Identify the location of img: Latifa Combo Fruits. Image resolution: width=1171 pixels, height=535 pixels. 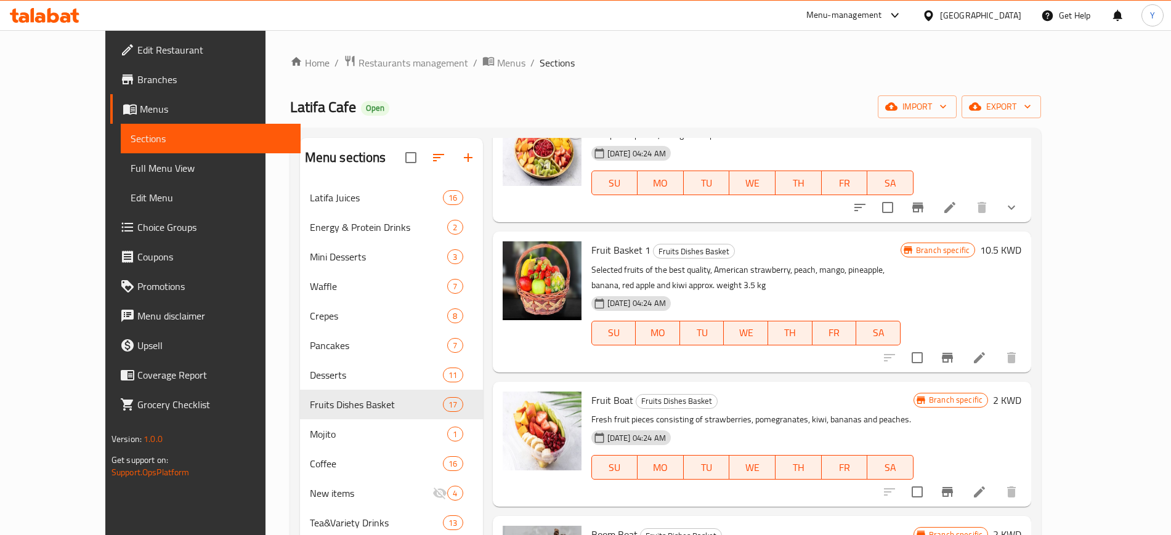
(542, 147).